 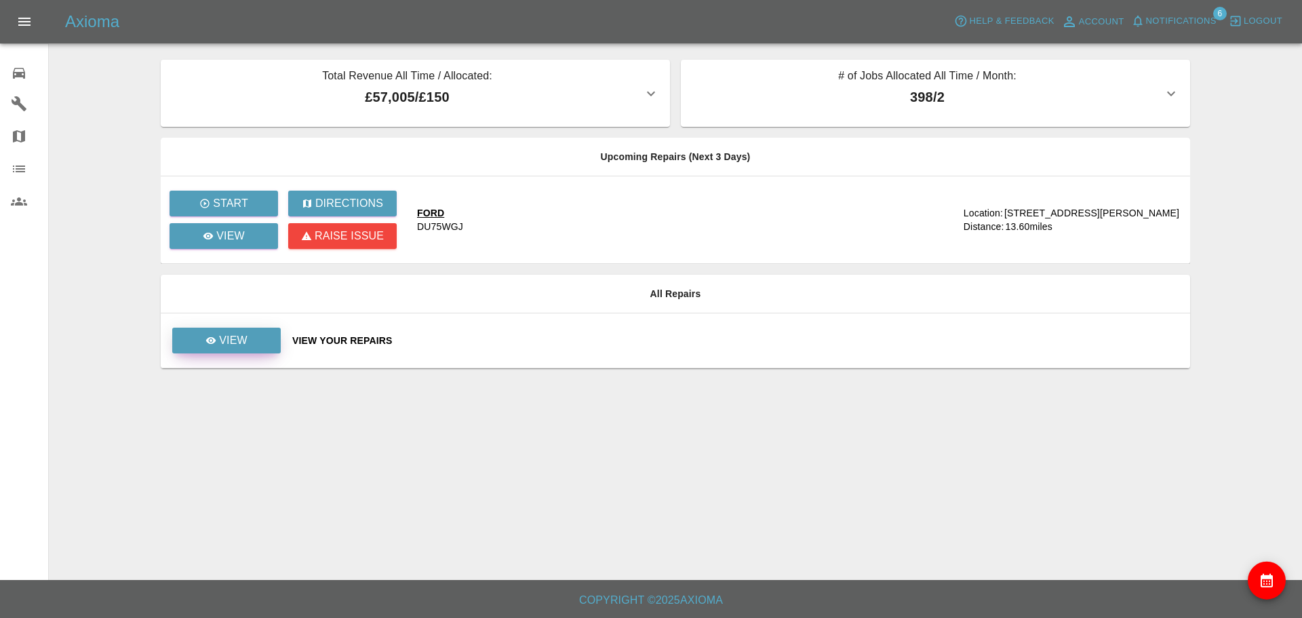 I want to click on button: Help & Feedback, so click(x=1003, y=21).